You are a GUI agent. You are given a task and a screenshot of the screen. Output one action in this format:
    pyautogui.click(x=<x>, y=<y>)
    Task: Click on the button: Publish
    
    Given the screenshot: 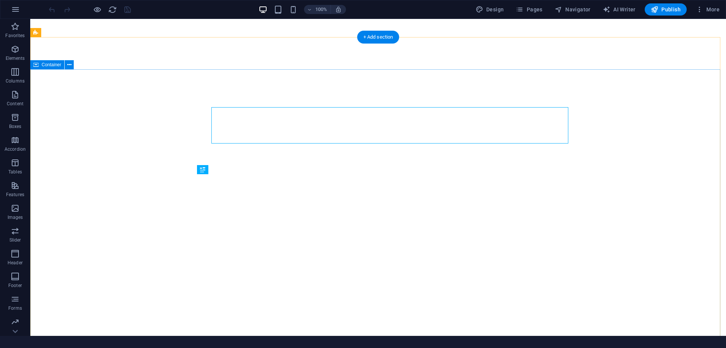 What is the action you would take?
    pyautogui.click(x=666, y=9)
    